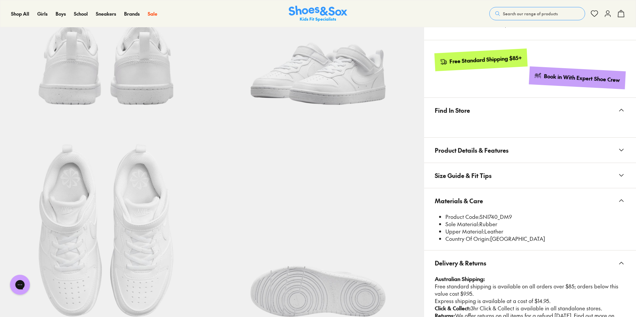 The height and width of the screenshot is (317, 636). I want to click on a: Free Standard Shipping $85+, so click(481, 60).